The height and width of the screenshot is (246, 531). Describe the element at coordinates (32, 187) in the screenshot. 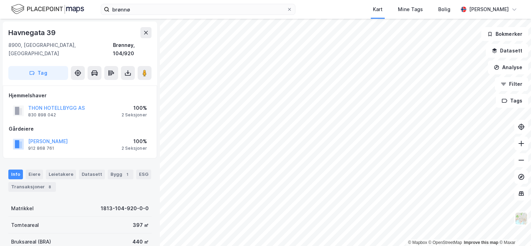

I see `div: Transaksjoner` at that location.